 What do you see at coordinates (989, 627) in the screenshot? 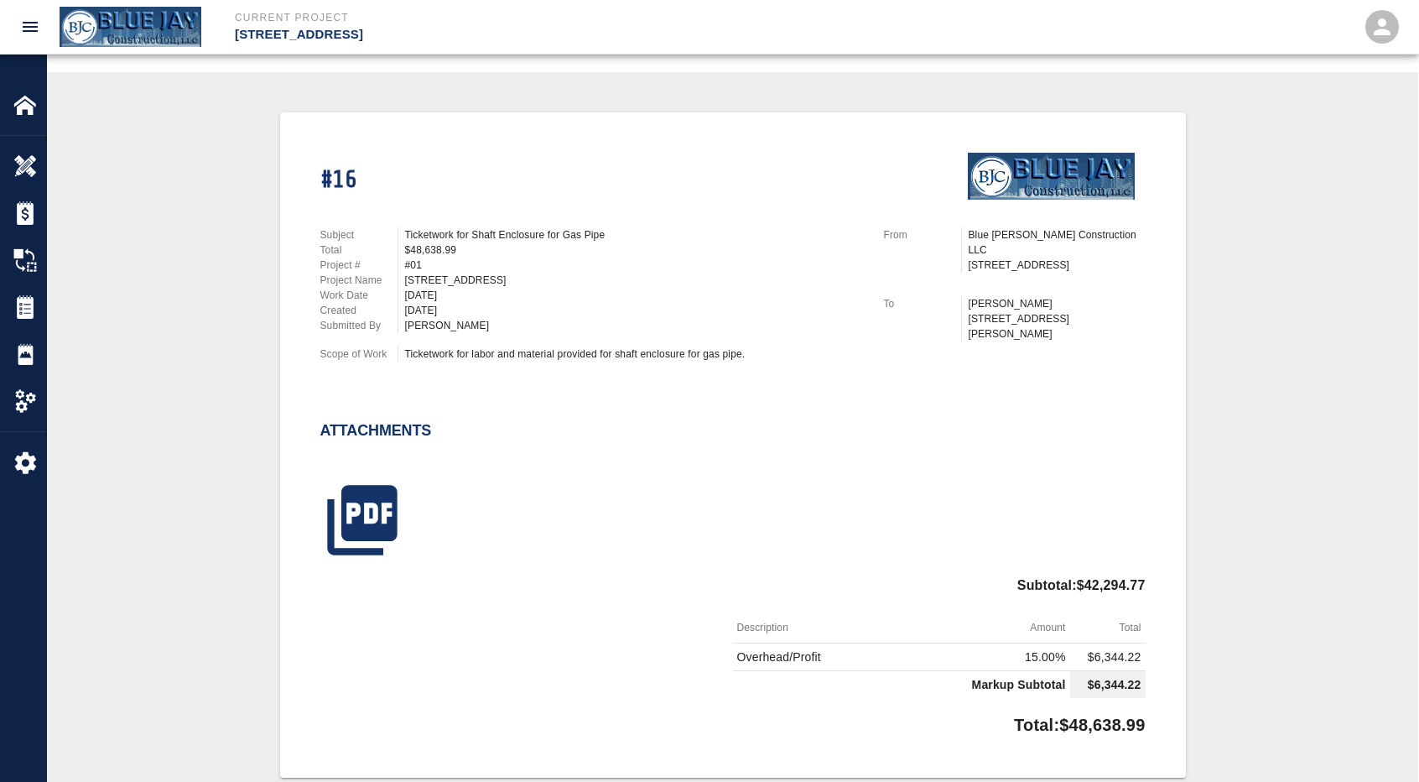
I see `th: Amount` at bounding box center [989, 627].